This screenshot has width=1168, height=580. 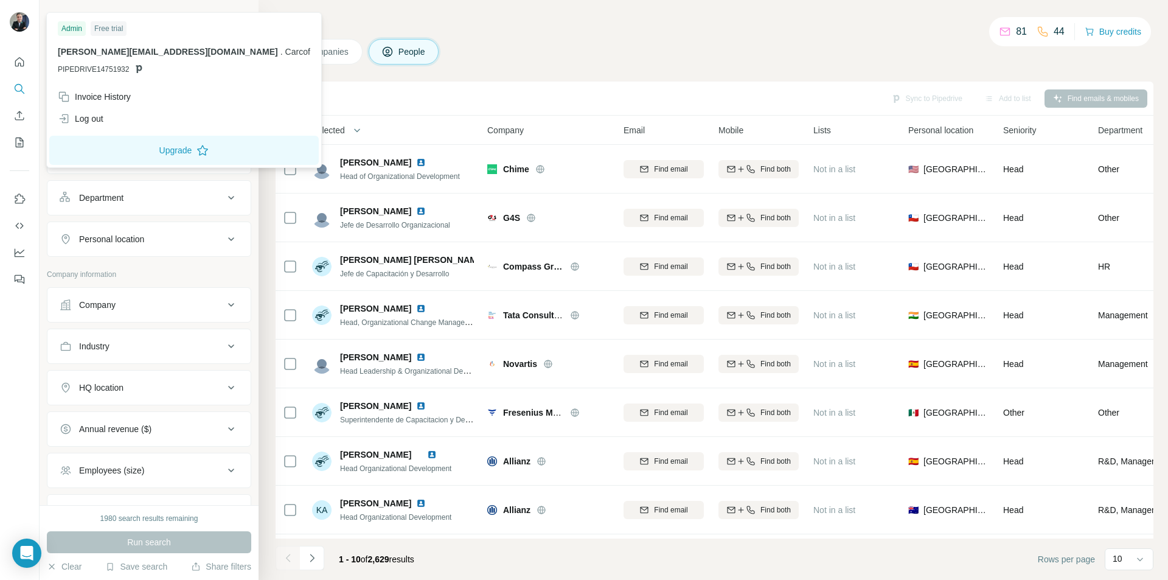 I want to click on img: Logo of Fresenius Medical Care, so click(x=492, y=413).